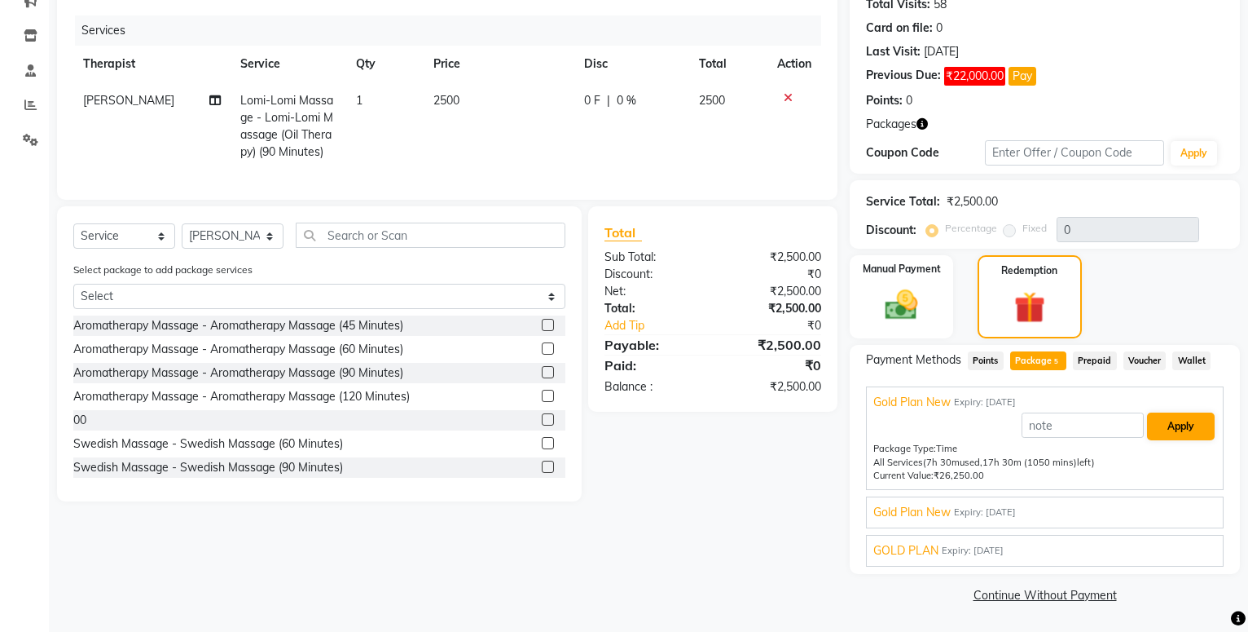 Image resolution: width=1248 pixels, height=632 pixels. What do you see at coordinates (385, 64) in the screenshot?
I see `th: Qty` at bounding box center [385, 64].